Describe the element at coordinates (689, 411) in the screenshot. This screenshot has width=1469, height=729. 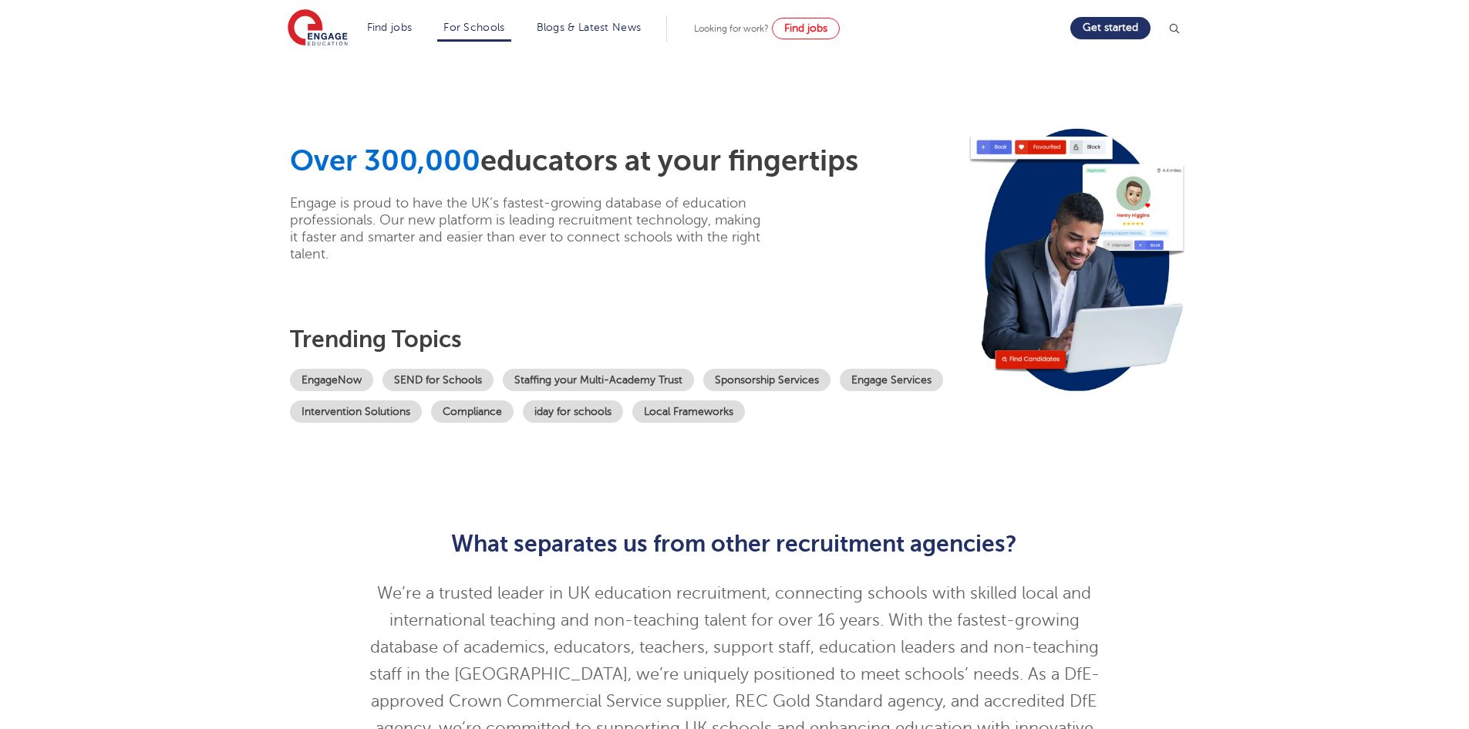
I see `a: Local Frameworks` at that location.